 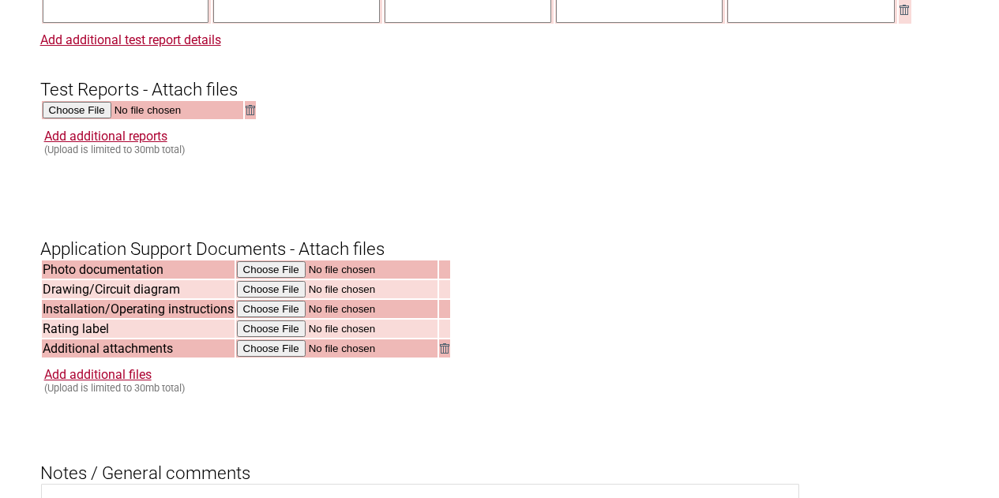 I want to click on td: Additional attachments, so click(x=138, y=348).